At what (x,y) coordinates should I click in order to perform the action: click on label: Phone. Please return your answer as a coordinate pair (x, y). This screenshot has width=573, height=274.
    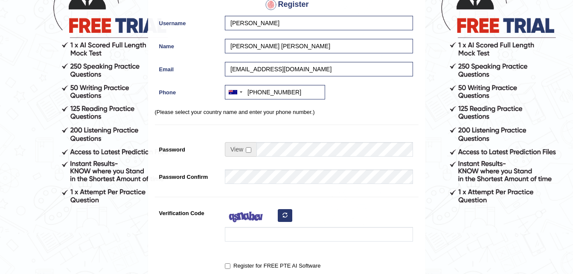
    Looking at the image, I should click on (188, 90).